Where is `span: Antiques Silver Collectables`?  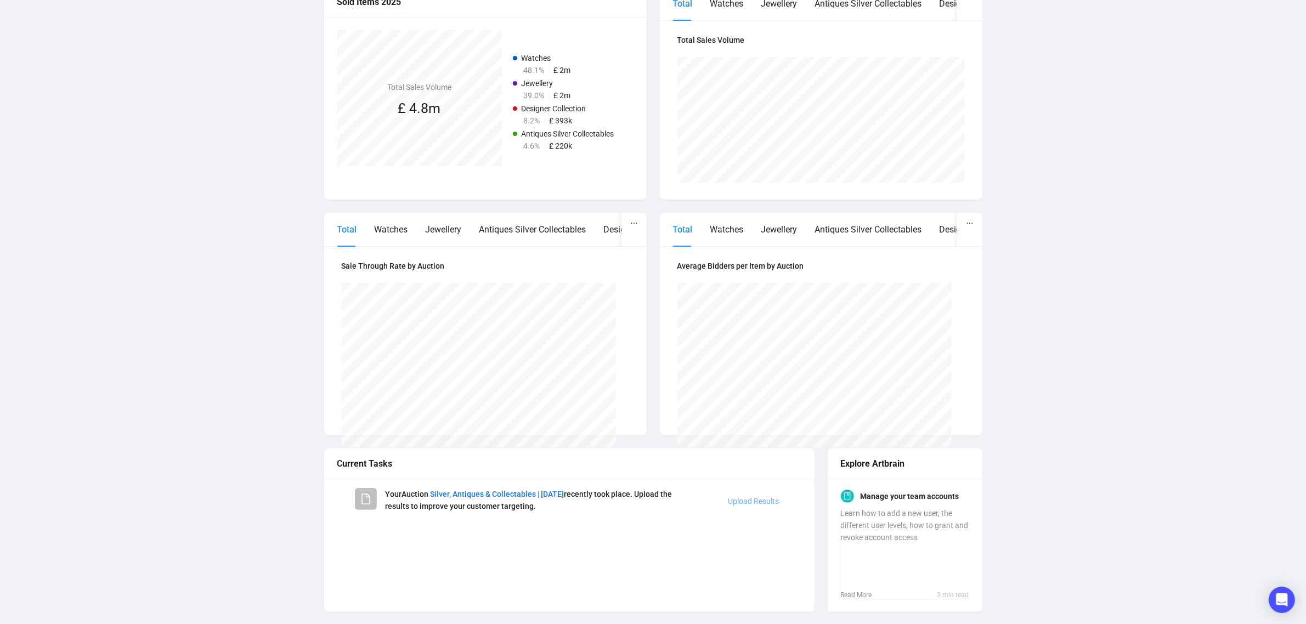 span: Antiques Silver Collectables is located at coordinates (568, 134).